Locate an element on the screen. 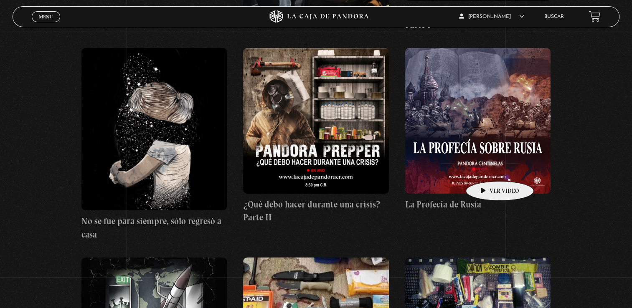 The image size is (632, 308). a: ¿Qué debo hacer durante una crisis? Parte II is located at coordinates (316, 136).